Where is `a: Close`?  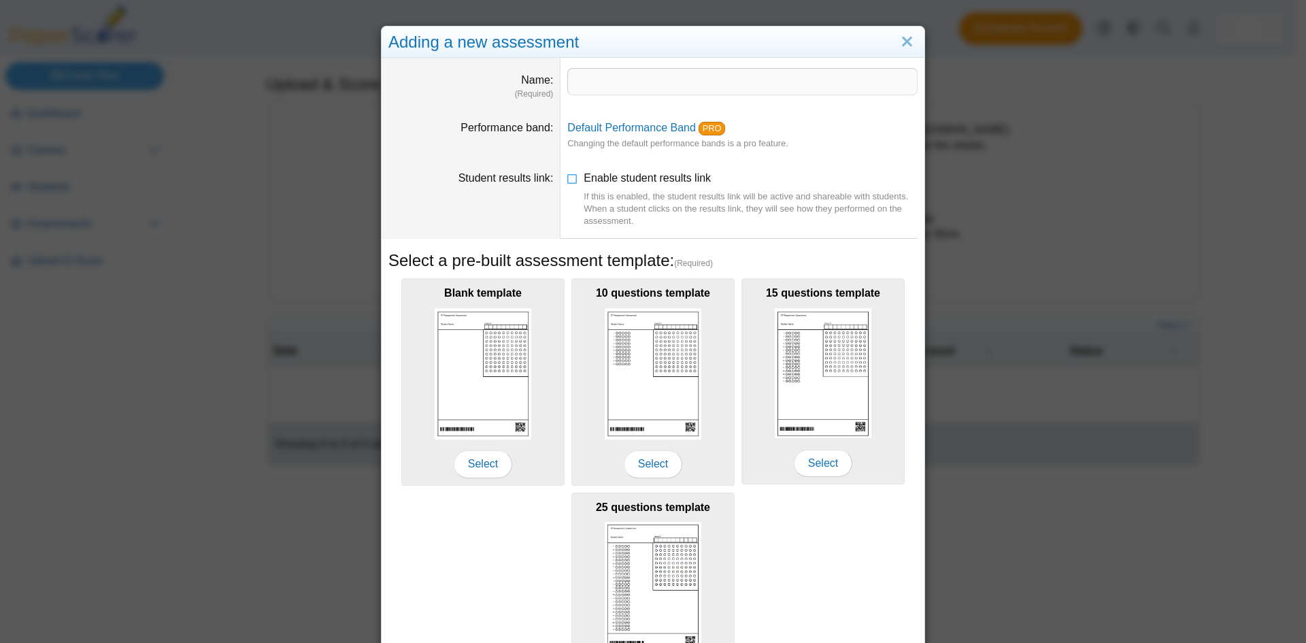 a: Close is located at coordinates (907, 42).